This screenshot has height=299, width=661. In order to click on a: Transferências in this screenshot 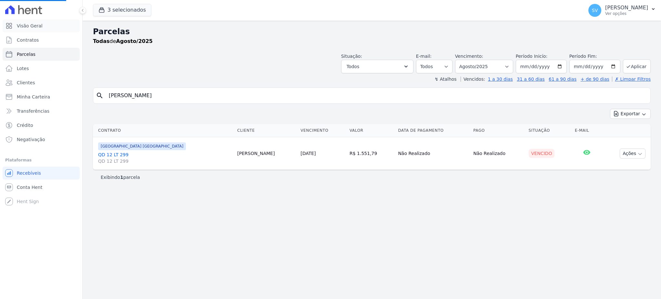, I will do `click(41, 111)`.